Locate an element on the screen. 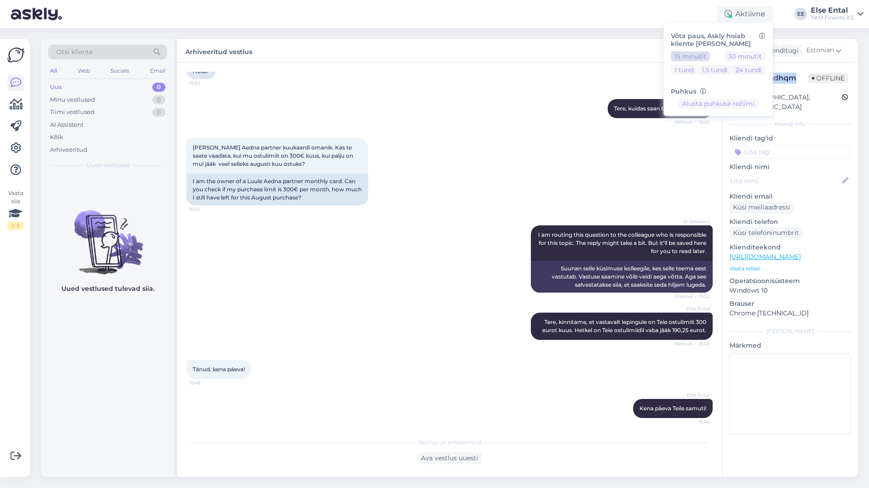 The image size is (869, 488). p: Klienditeekond is located at coordinates (789, 247).